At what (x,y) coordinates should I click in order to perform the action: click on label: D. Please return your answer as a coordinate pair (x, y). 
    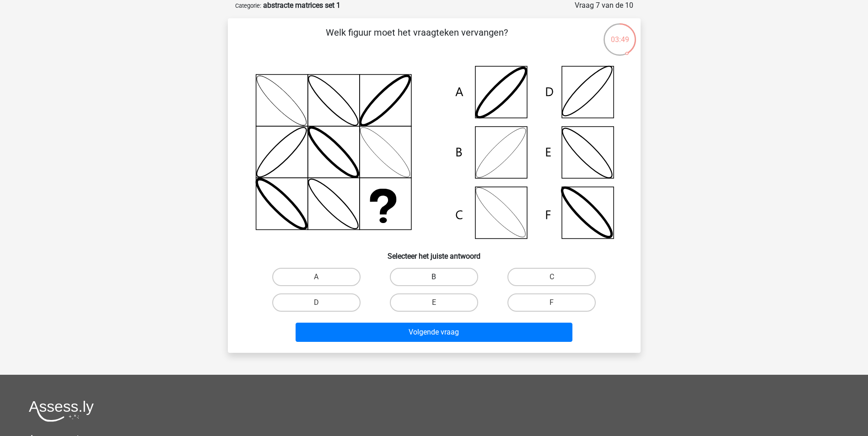
    Looking at the image, I should click on (316, 303).